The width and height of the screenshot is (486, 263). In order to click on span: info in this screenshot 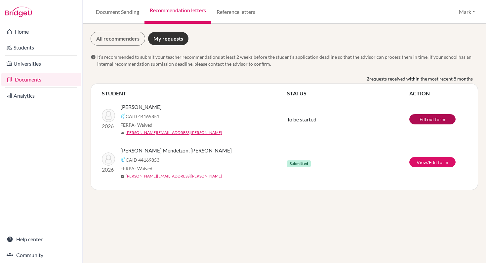, I will do `click(93, 57)`.